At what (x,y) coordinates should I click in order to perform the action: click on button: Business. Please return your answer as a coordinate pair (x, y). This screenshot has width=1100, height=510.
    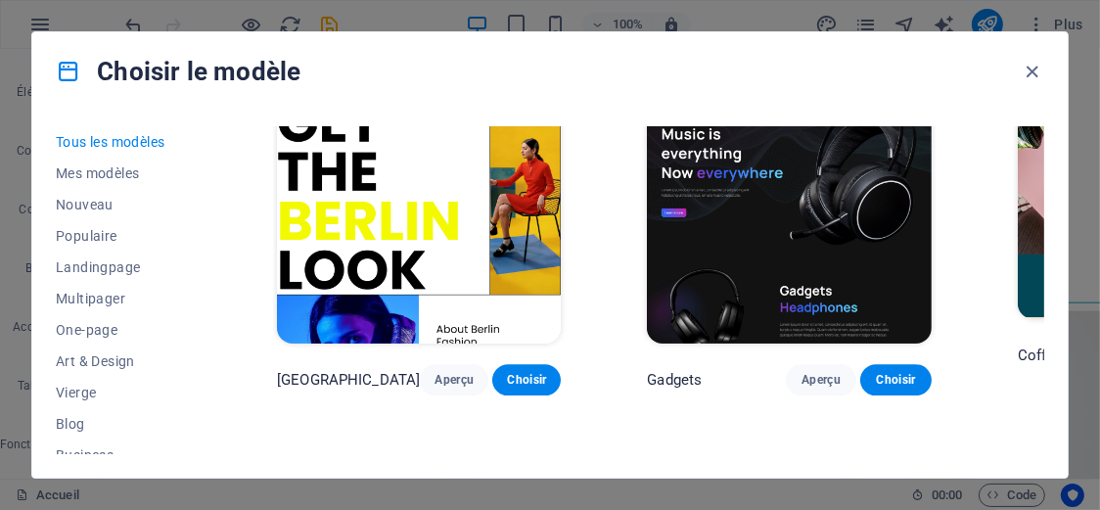
    Looking at the image, I should click on (123, 455).